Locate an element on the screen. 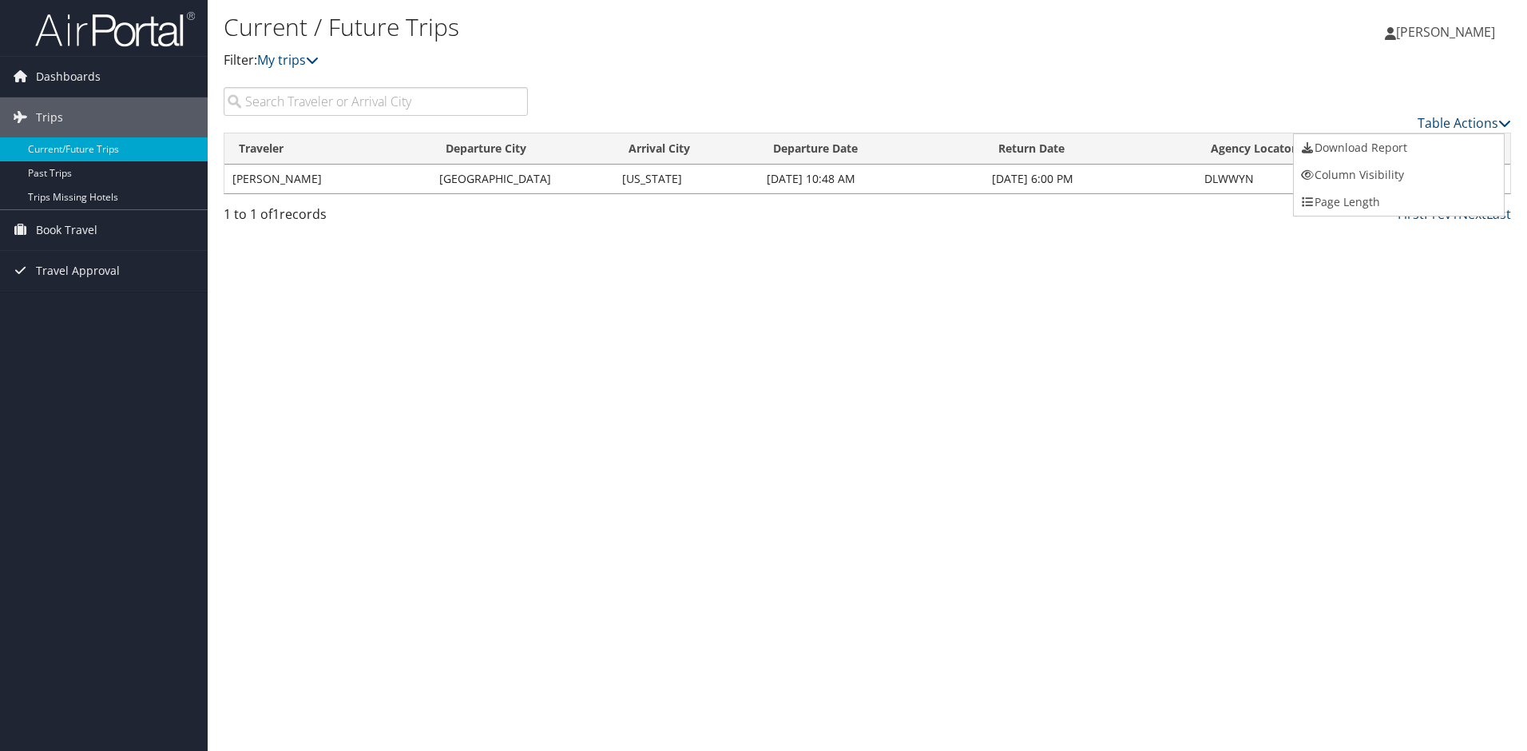 The image size is (1527, 751). img: airportal-logo.png is located at coordinates (115, 29).